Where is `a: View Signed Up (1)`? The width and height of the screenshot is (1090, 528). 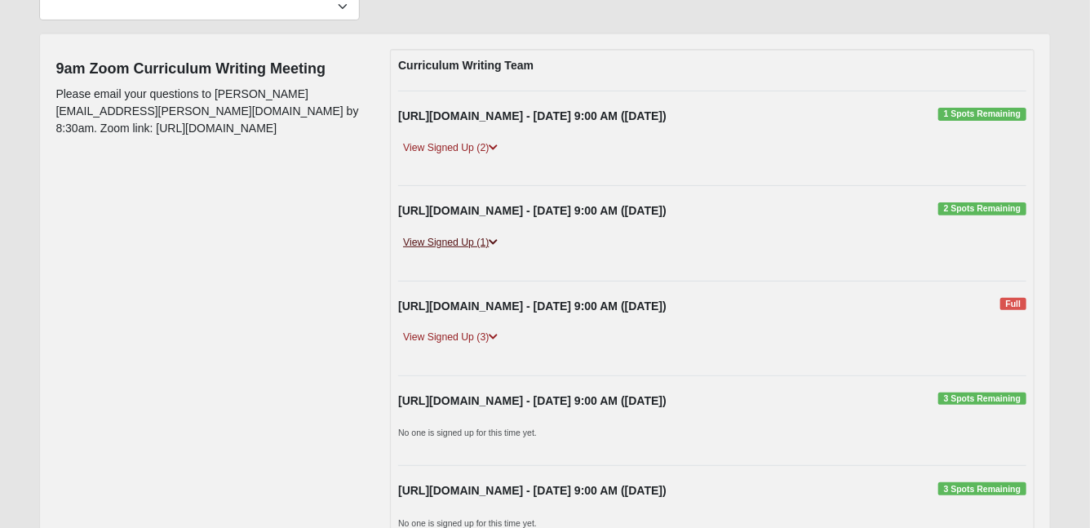 a: View Signed Up (1) is located at coordinates (450, 242).